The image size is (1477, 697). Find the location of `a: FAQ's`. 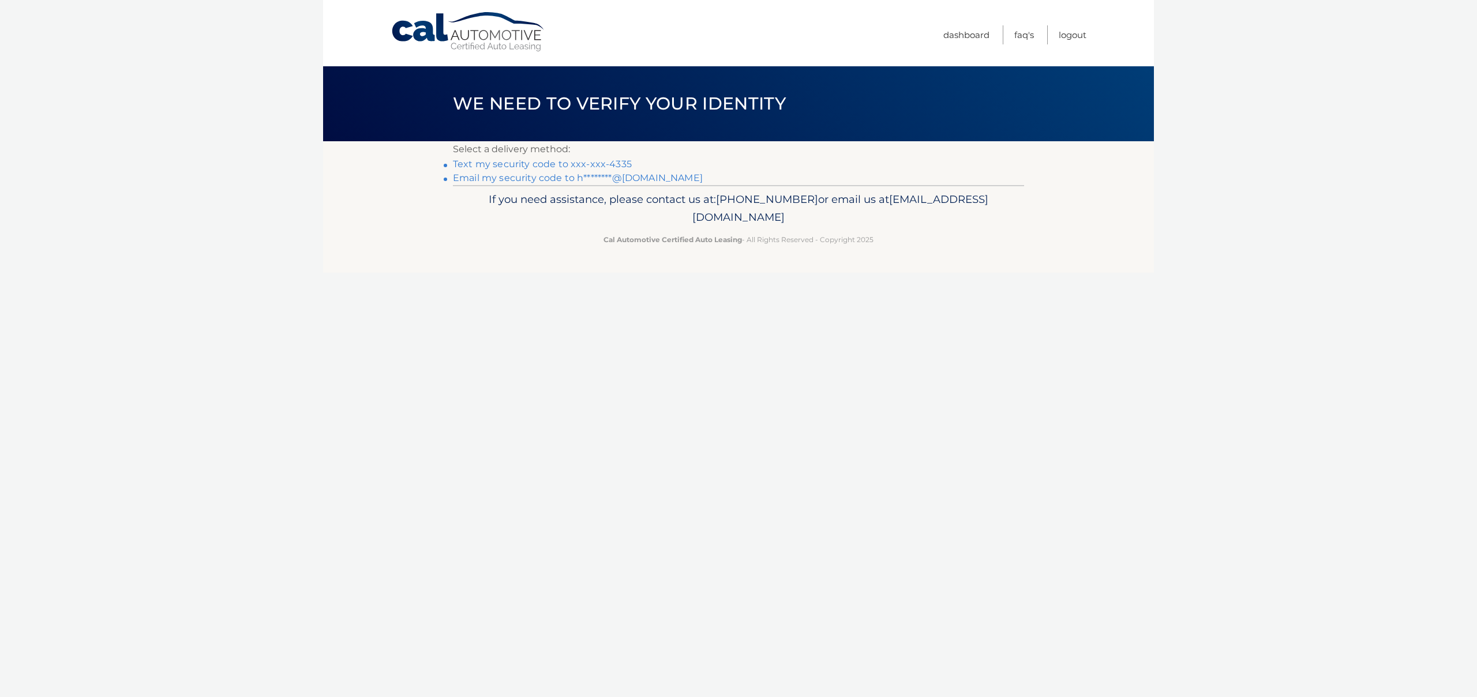

a: FAQ's is located at coordinates (1024, 35).